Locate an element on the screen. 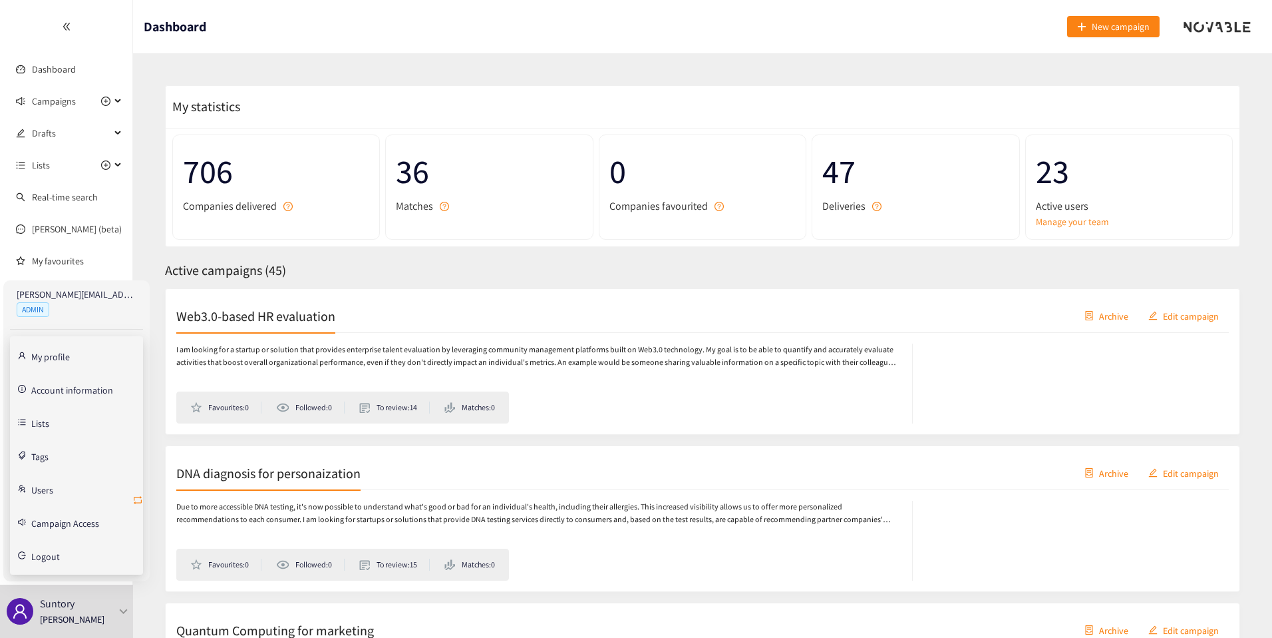  span: My statistics is located at coordinates (203, 106).